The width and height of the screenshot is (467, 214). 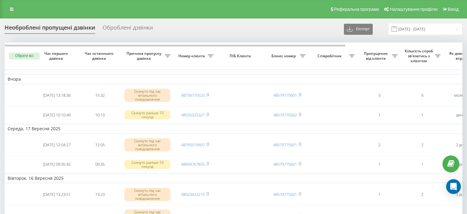 What do you see at coordinates (414, 9) in the screenshot?
I see `span: Налаштування профілю` at bounding box center [414, 9].